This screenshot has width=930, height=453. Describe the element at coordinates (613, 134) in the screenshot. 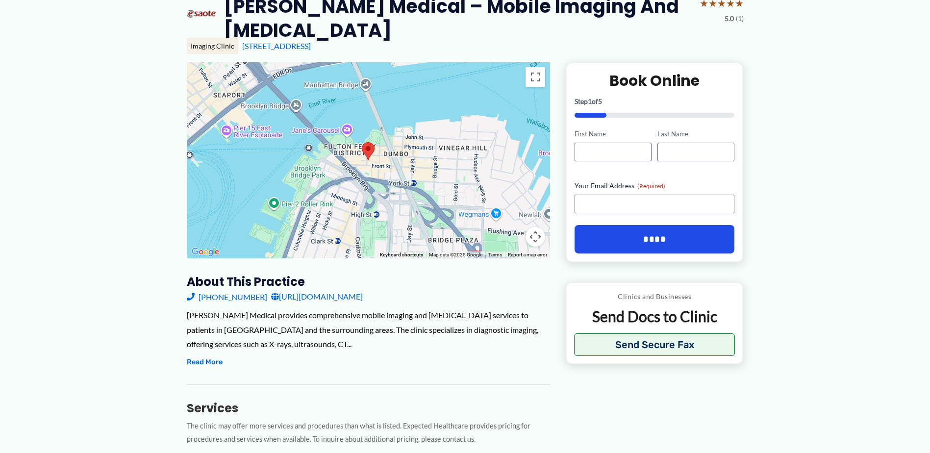

I see `label: First Name` at that location.